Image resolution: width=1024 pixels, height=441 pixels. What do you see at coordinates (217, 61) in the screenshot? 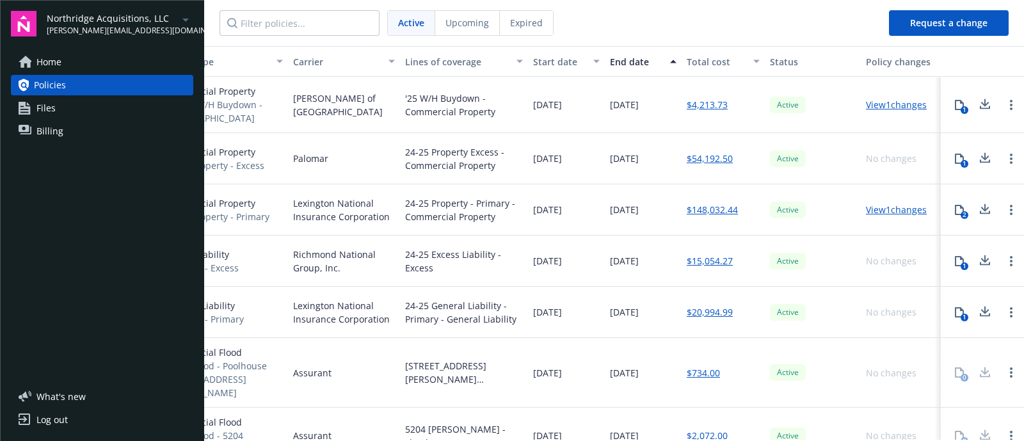
I see `div: Policy type` at bounding box center [217, 61].